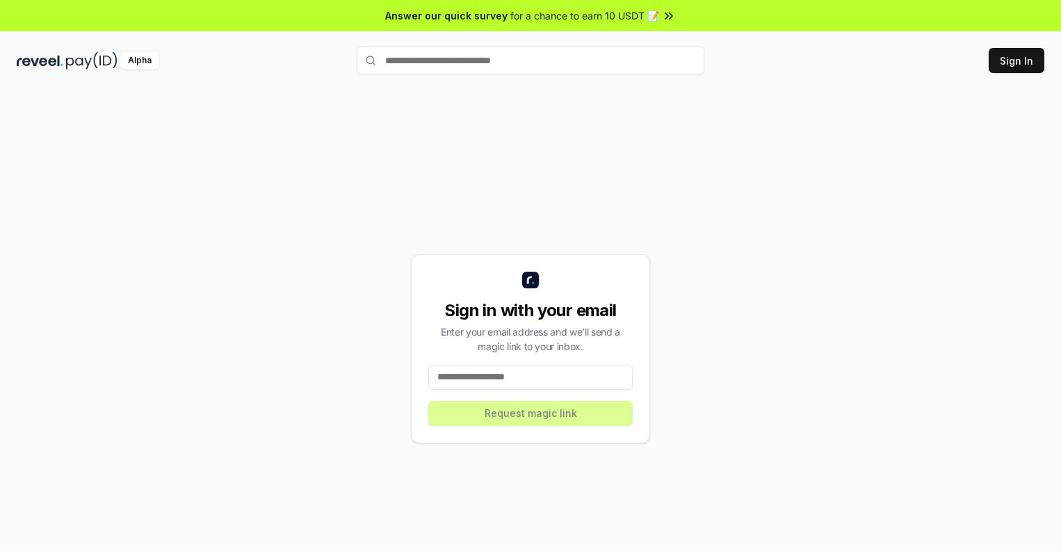  Describe the element at coordinates (1016, 60) in the screenshot. I see `button: Sign In` at that location.